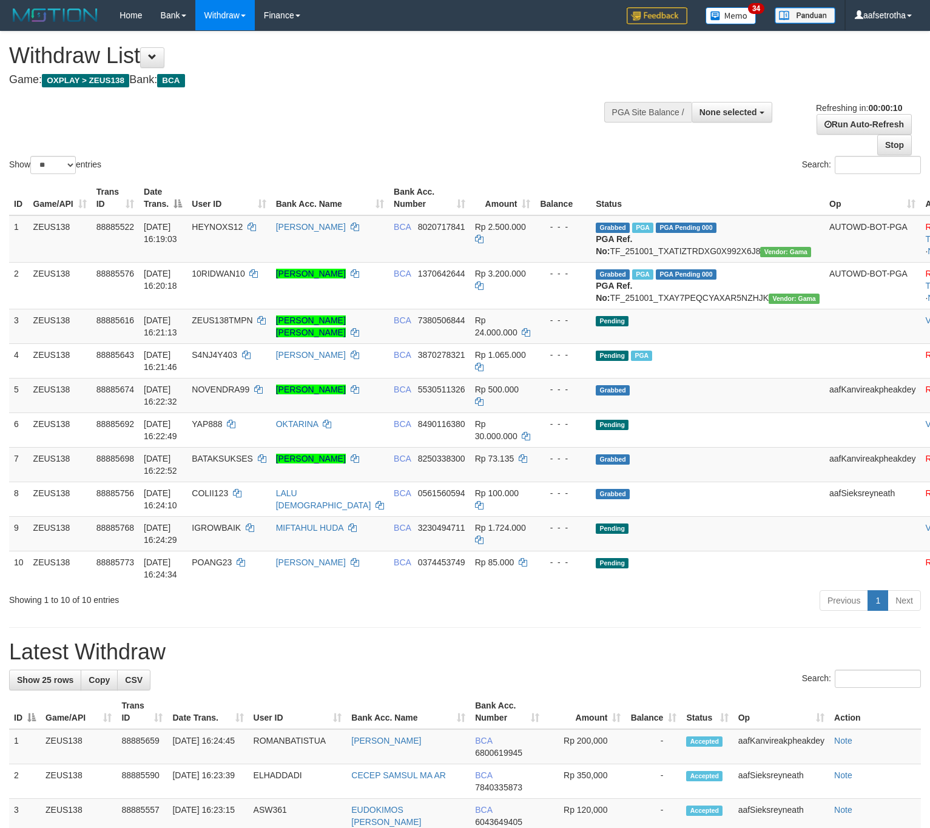  What do you see at coordinates (442, 528) in the screenshot?
I see `span: Copy 3230494711 to clipboard` at bounding box center [442, 528].